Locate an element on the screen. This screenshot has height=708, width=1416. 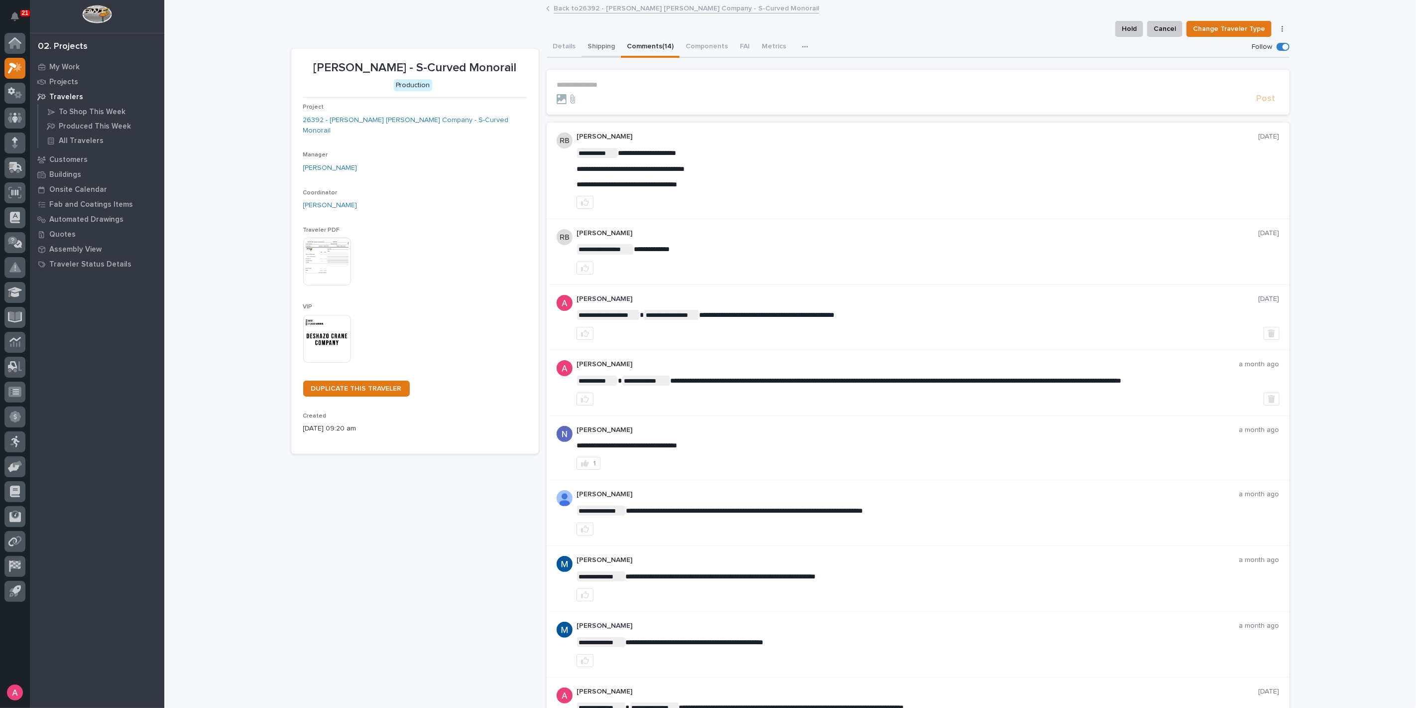
p: Automated Drawings is located at coordinates (86, 220).